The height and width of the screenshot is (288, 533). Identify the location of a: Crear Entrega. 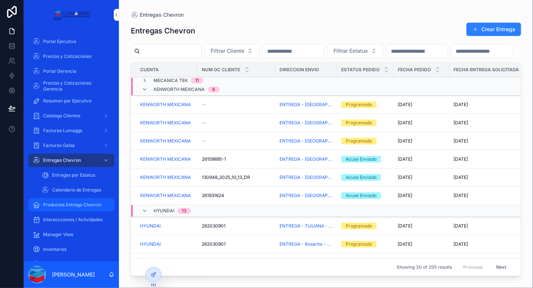
(493, 29).